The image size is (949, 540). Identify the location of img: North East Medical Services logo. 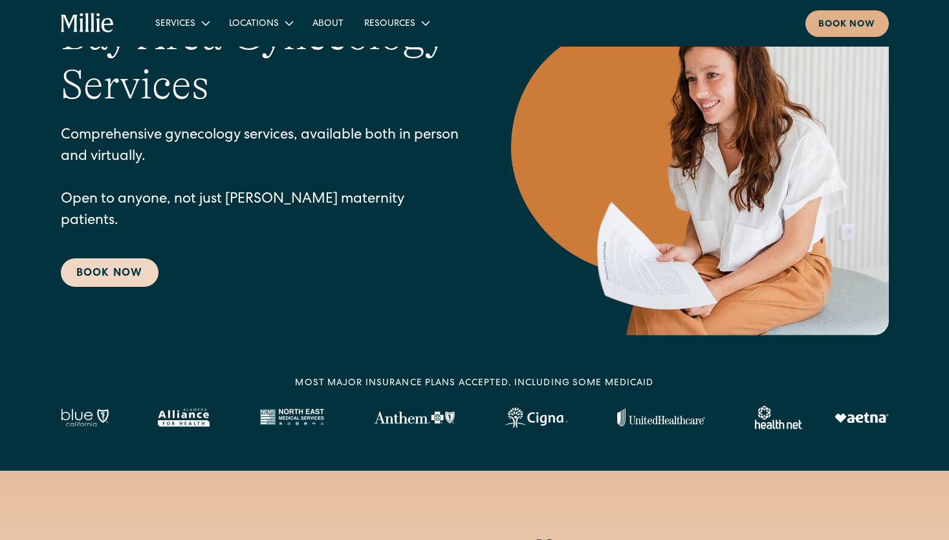
(292, 417).